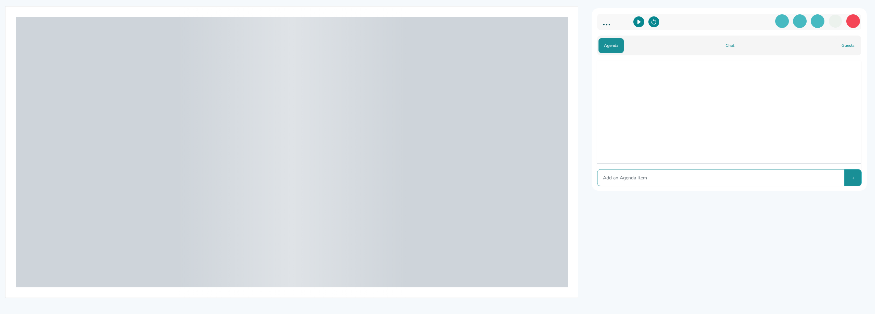 The image size is (875, 314). What do you see at coordinates (730, 45) in the screenshot?
I see `a: Chat` at bounding box center [730, 45].